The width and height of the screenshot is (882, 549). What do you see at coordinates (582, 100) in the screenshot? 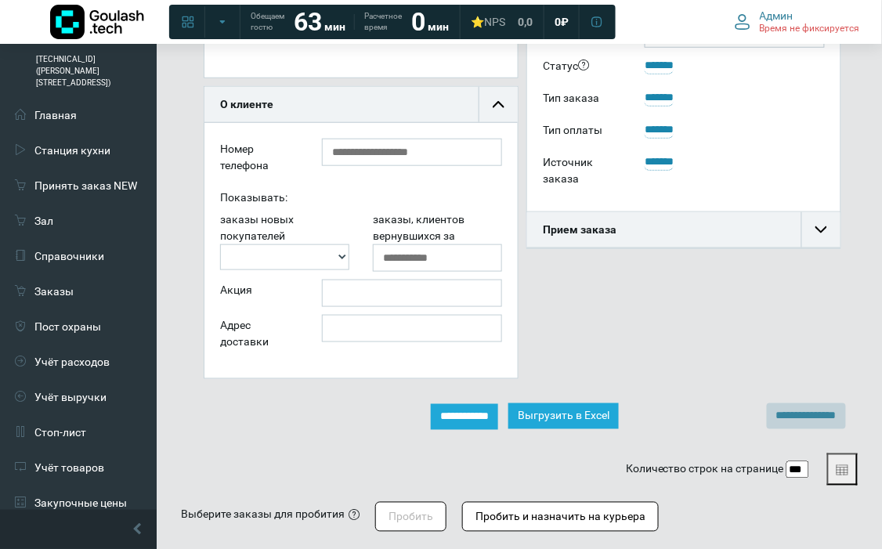
I see `div: Тип заказа` at bounding box center [582, 100].